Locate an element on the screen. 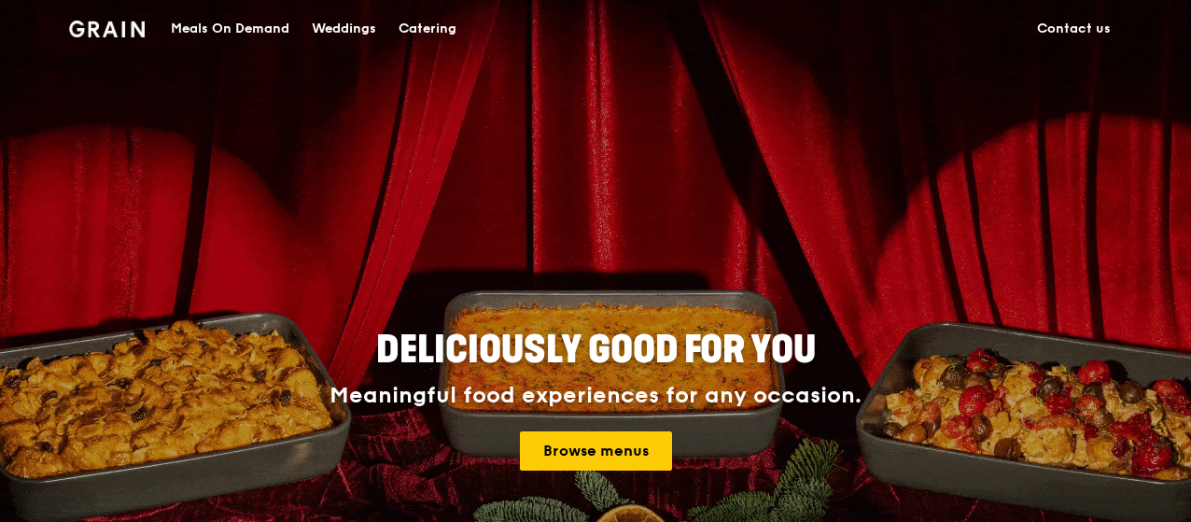 This screenshot has height=522, width=1191. a: Contact us is located at coordinates (1073, 29).